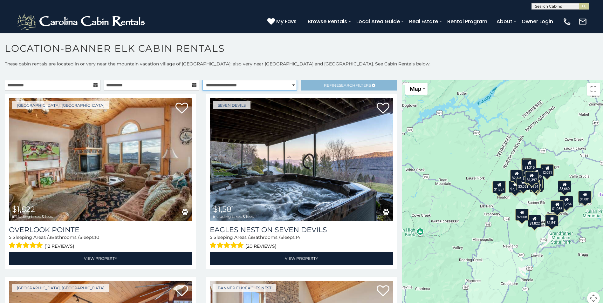  Describe the element at coordinates (283, 22) in the screenshot. I see `a: My Favs` at that location.